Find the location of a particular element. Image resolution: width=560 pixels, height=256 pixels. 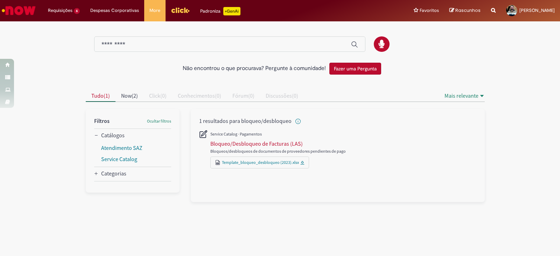

span: 6 is located at coordinates (77, 11).